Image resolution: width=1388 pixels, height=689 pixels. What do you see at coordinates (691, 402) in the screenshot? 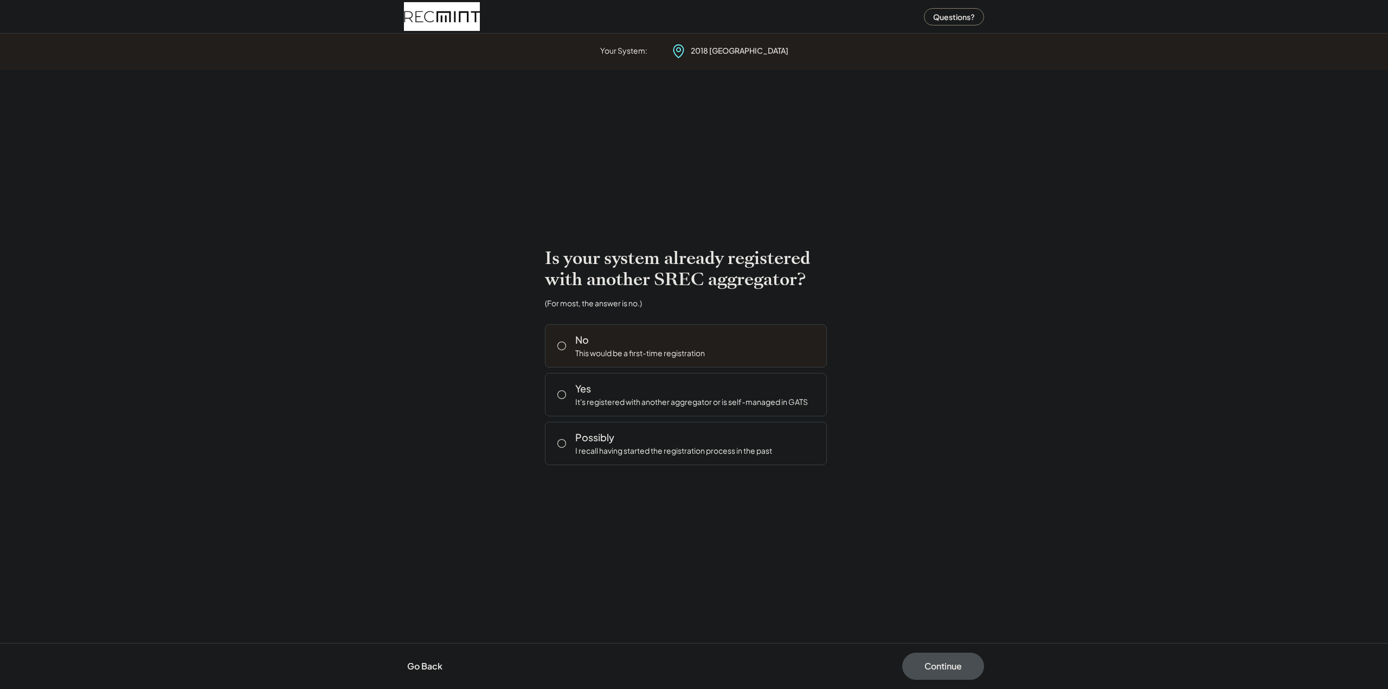
I see `div: It's registered with another aggregator or is self-managed in GATS` at bounding box center [691, 402].